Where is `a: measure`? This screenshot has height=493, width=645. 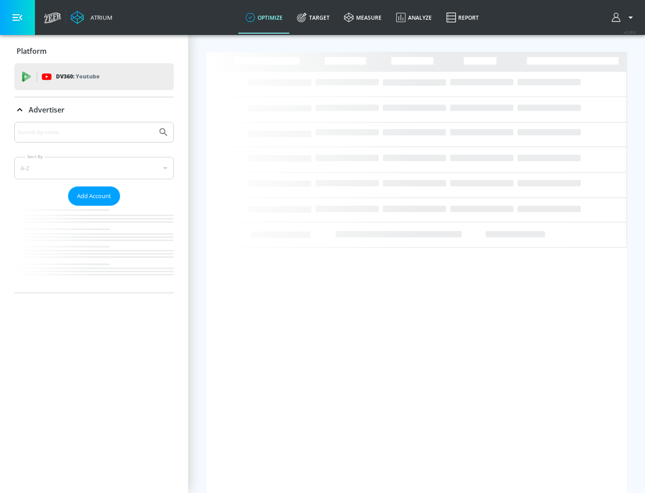 a: measure is located at coordinates (363, 17).